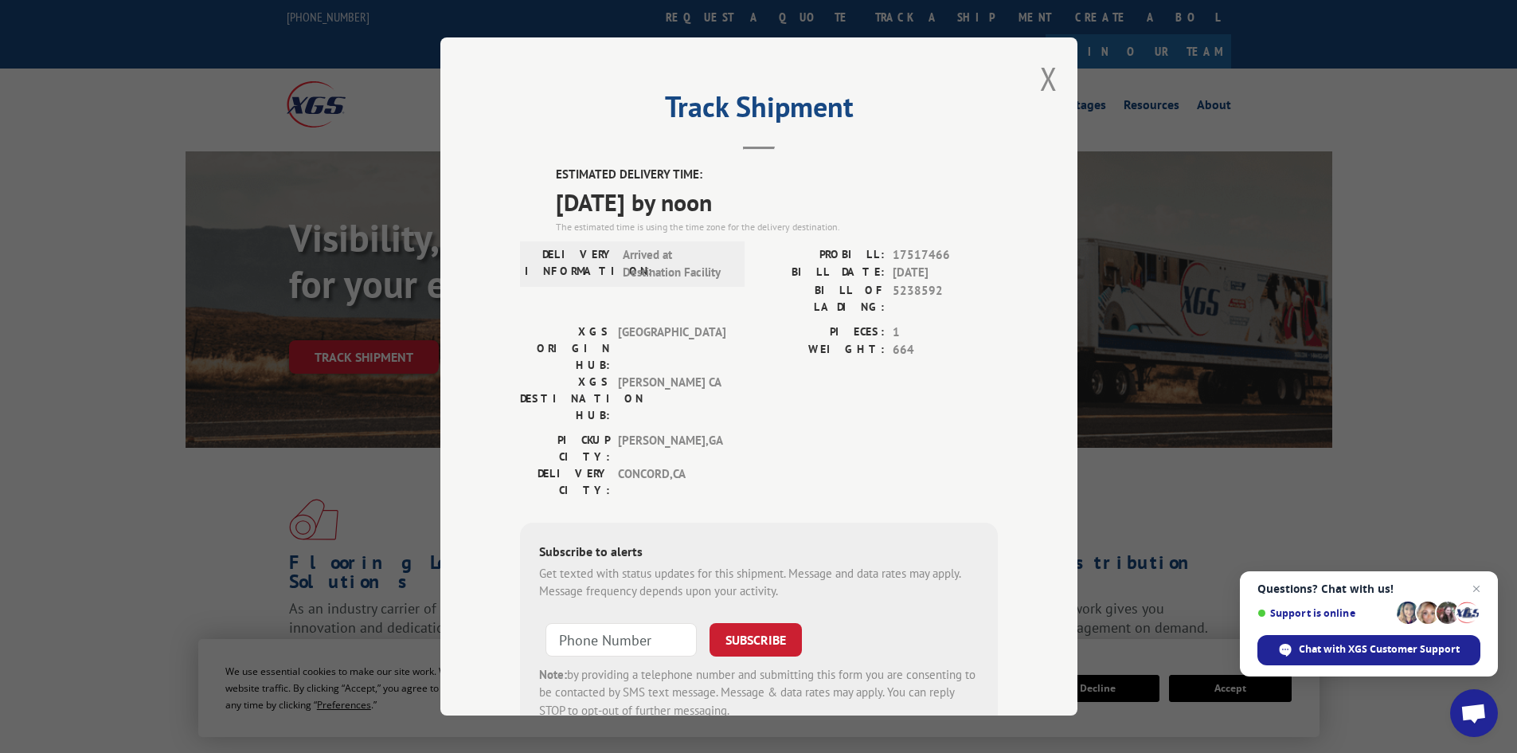 The height and width of the screenshot is (753, 1517). What do you see at coordinates (565, 448) in the screenshot?
I see `label: PICKUP CITY:` at bounding box center [565, 448].